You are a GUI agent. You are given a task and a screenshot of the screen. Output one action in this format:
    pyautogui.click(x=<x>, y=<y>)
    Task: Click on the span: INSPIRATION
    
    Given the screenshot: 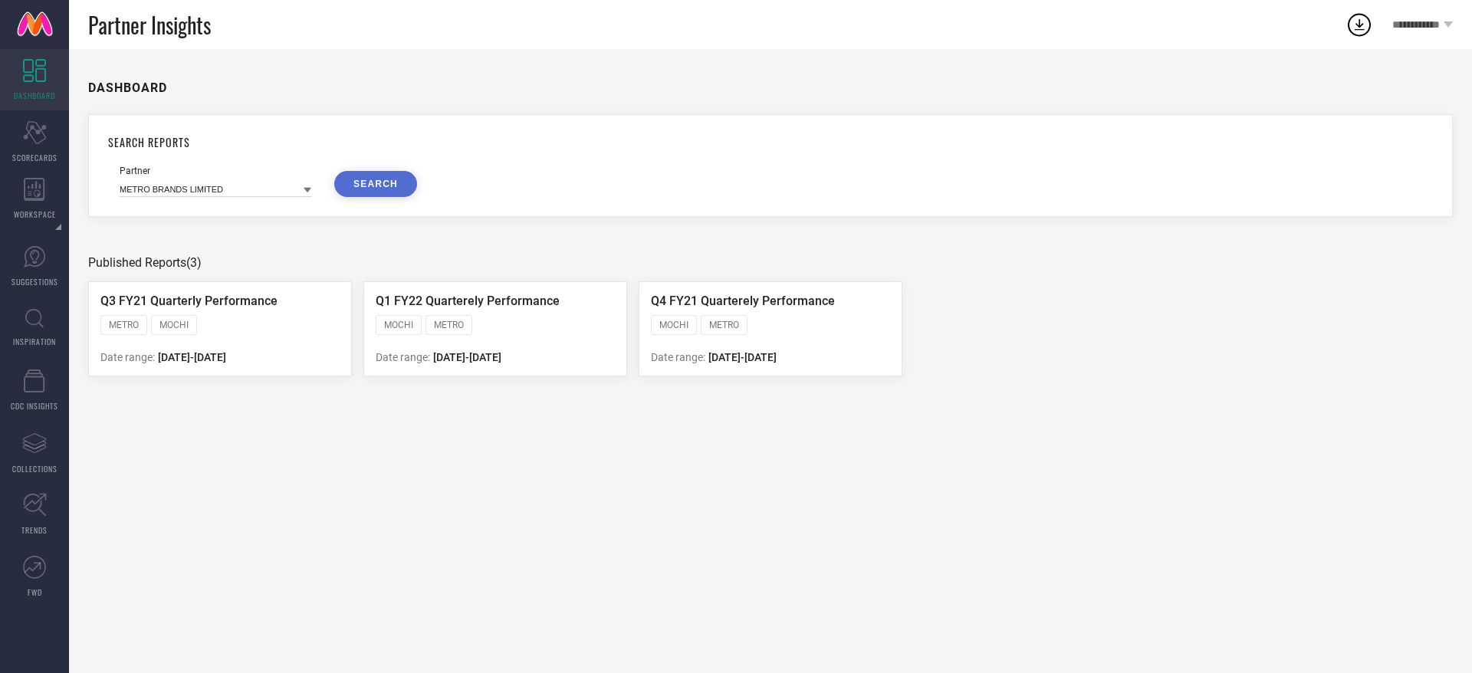 What is the action you would take?
    pyautogui.click(x=35, y=341)
    